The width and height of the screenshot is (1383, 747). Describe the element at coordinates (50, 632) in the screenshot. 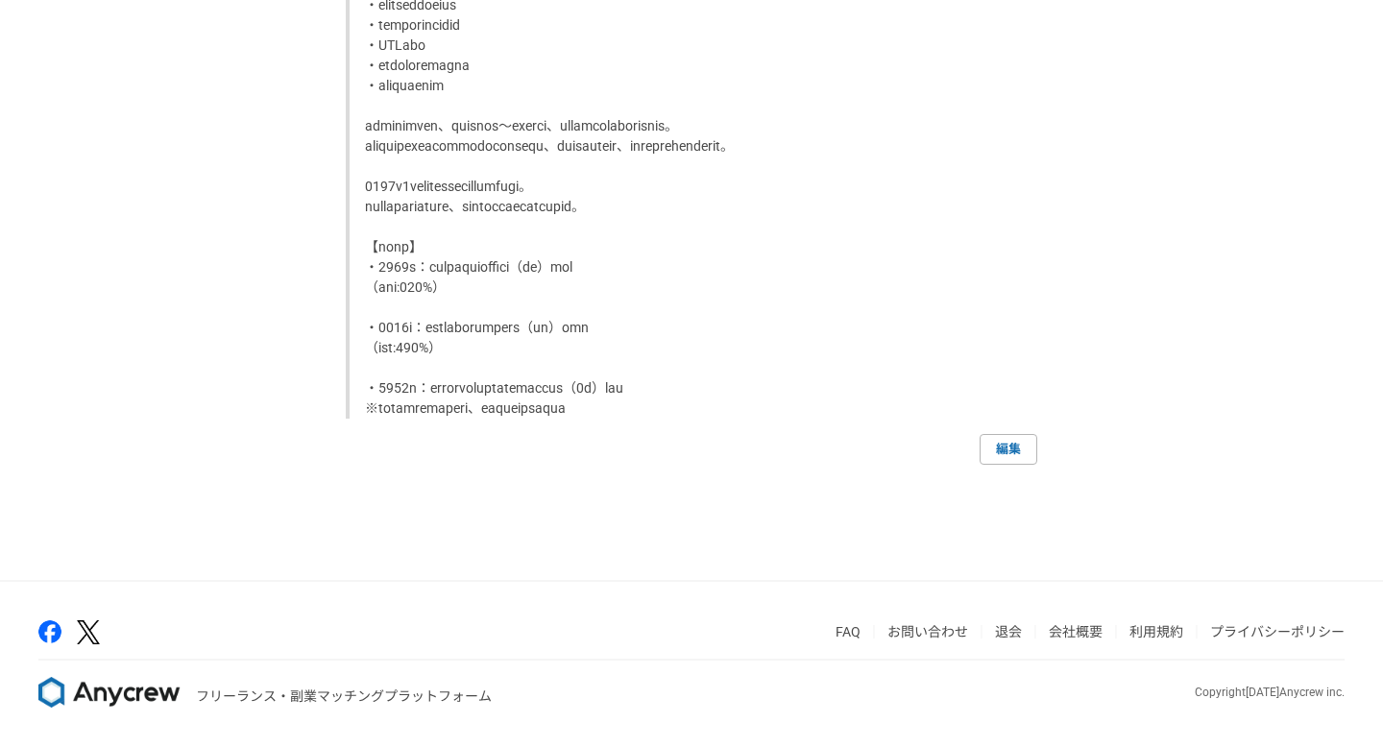

I see `img: facebook-2adfd474.png` at that location.